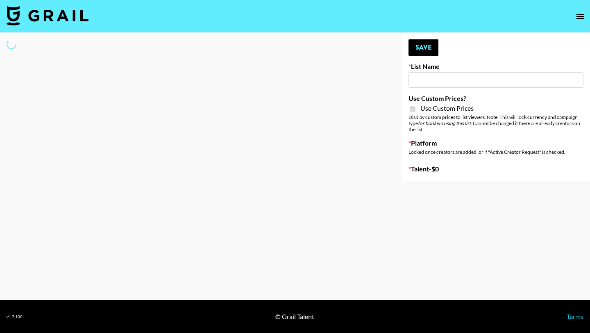 Image resolution: width=590 pixels, height=333 pixels. What do you see at coordinates (496, 123) in the screenshot?
I see `div: Display custom prices to list viewers. Note: This will lock currency and campaign type . Cannot b...` at bounding box center [496, 123].